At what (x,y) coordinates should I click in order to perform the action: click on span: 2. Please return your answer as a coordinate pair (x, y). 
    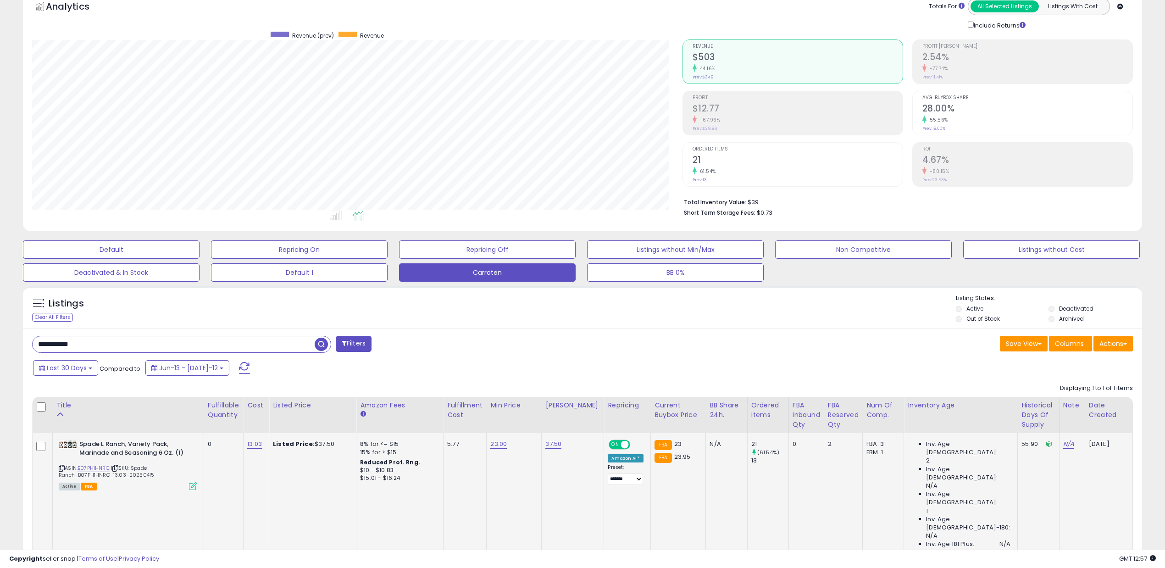
    Looking at the image, I should click on (928, 461).